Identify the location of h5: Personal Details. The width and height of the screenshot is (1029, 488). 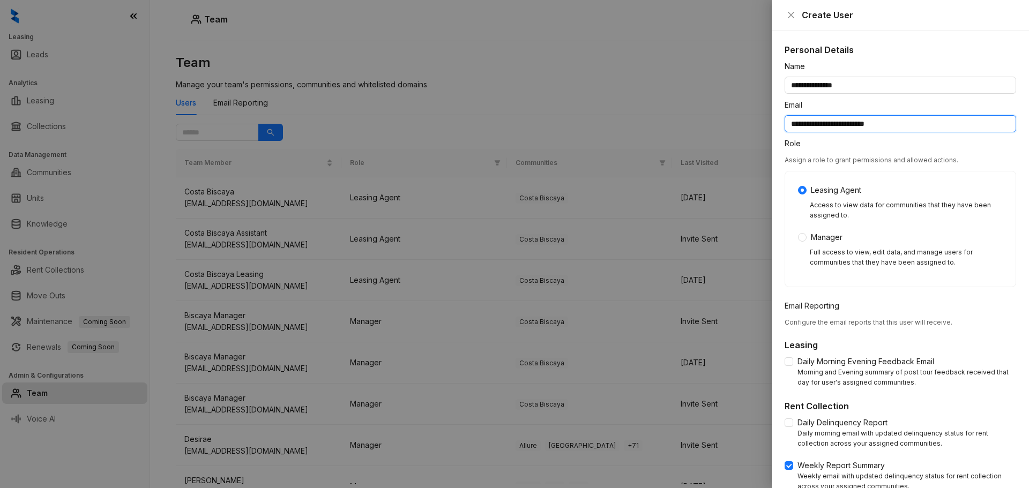
(900, 50).